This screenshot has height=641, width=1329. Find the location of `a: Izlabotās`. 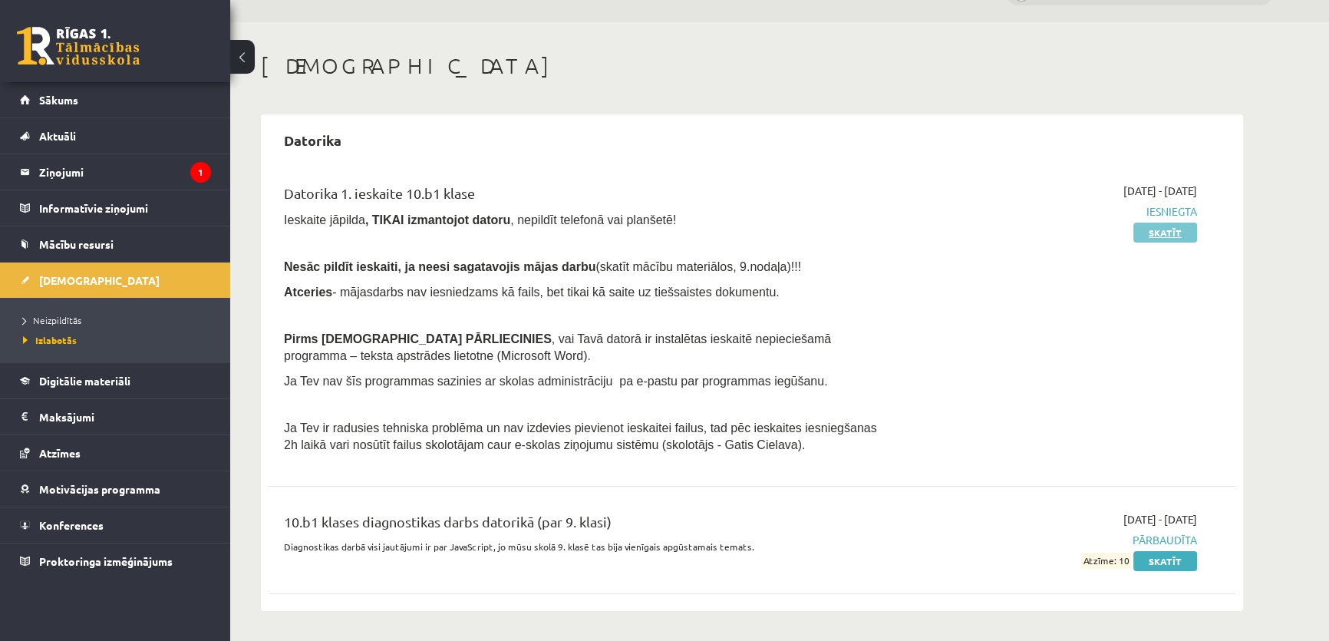

a: Izlabotās is located at coordinates (119, 340).